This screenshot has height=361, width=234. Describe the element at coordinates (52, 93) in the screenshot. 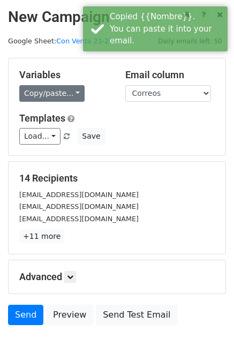

I see `a: Copy/paste...` at that location.